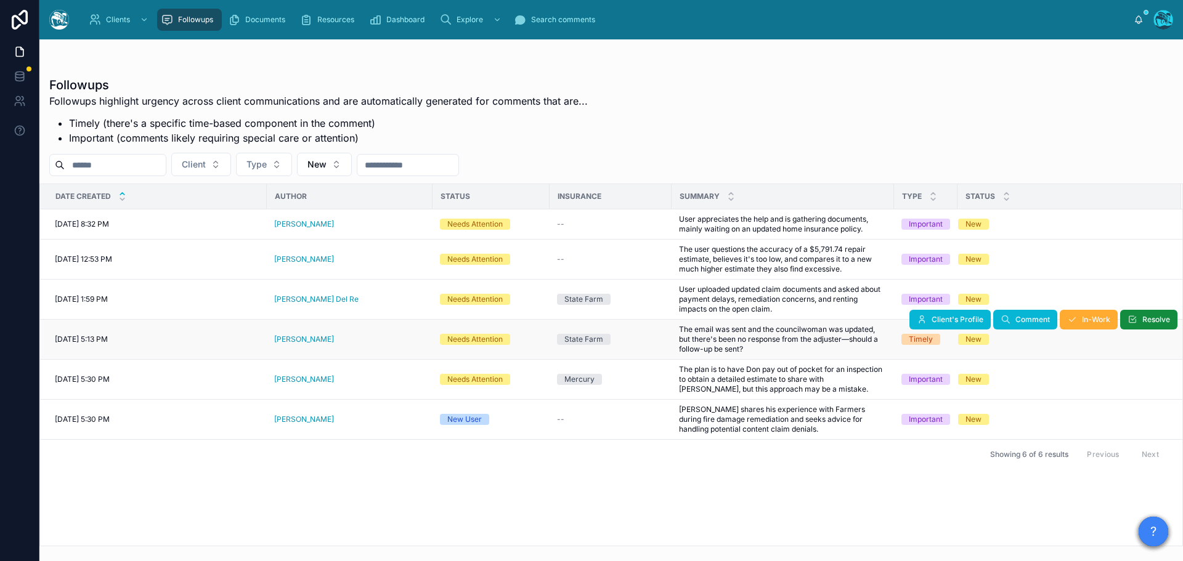 This screenshot has width=1183, height=561. Describe the element at coordinates (470, 20) in the screenshot. I see `span: Explore` at that location.